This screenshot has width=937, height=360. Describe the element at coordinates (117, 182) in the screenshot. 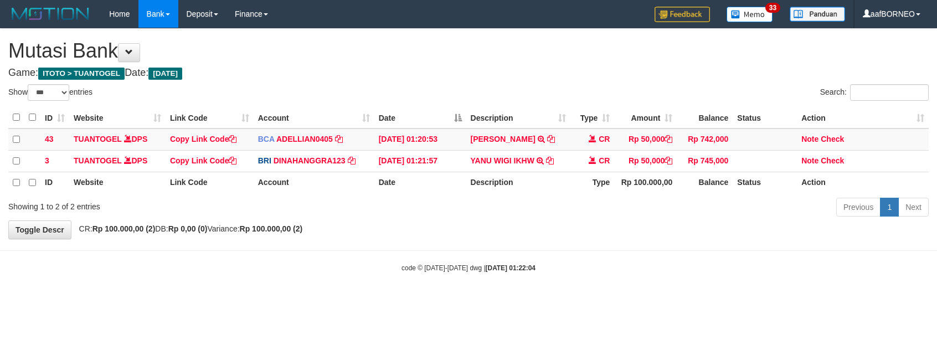

I see `th: Website` at that location.